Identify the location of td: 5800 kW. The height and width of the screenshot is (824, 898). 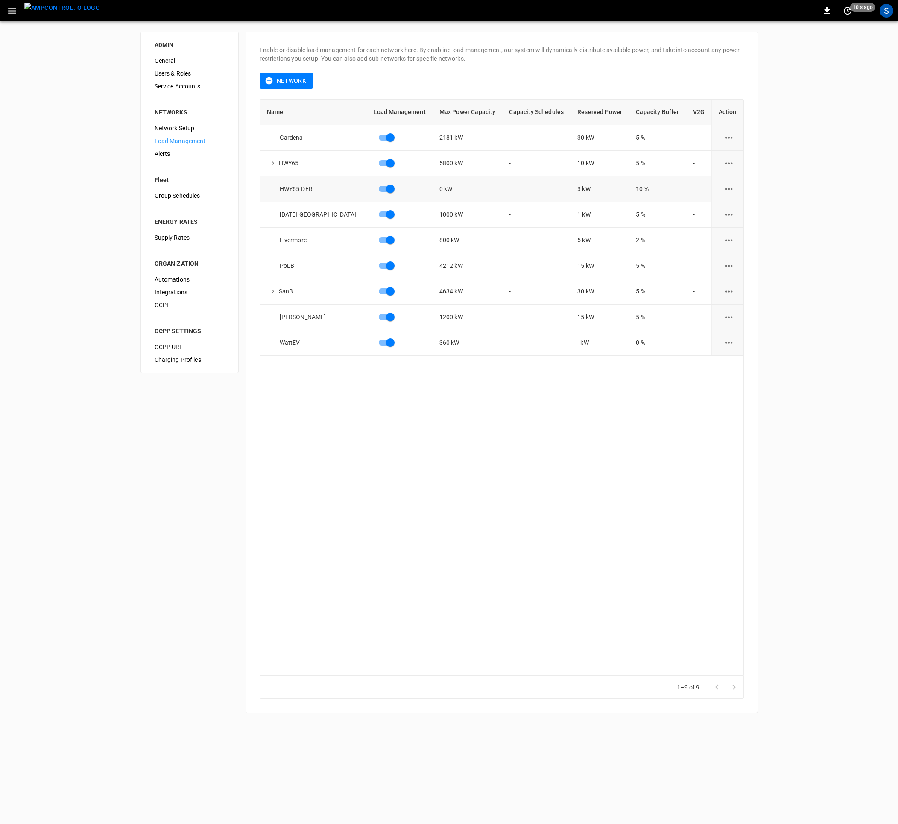
(468, 164).